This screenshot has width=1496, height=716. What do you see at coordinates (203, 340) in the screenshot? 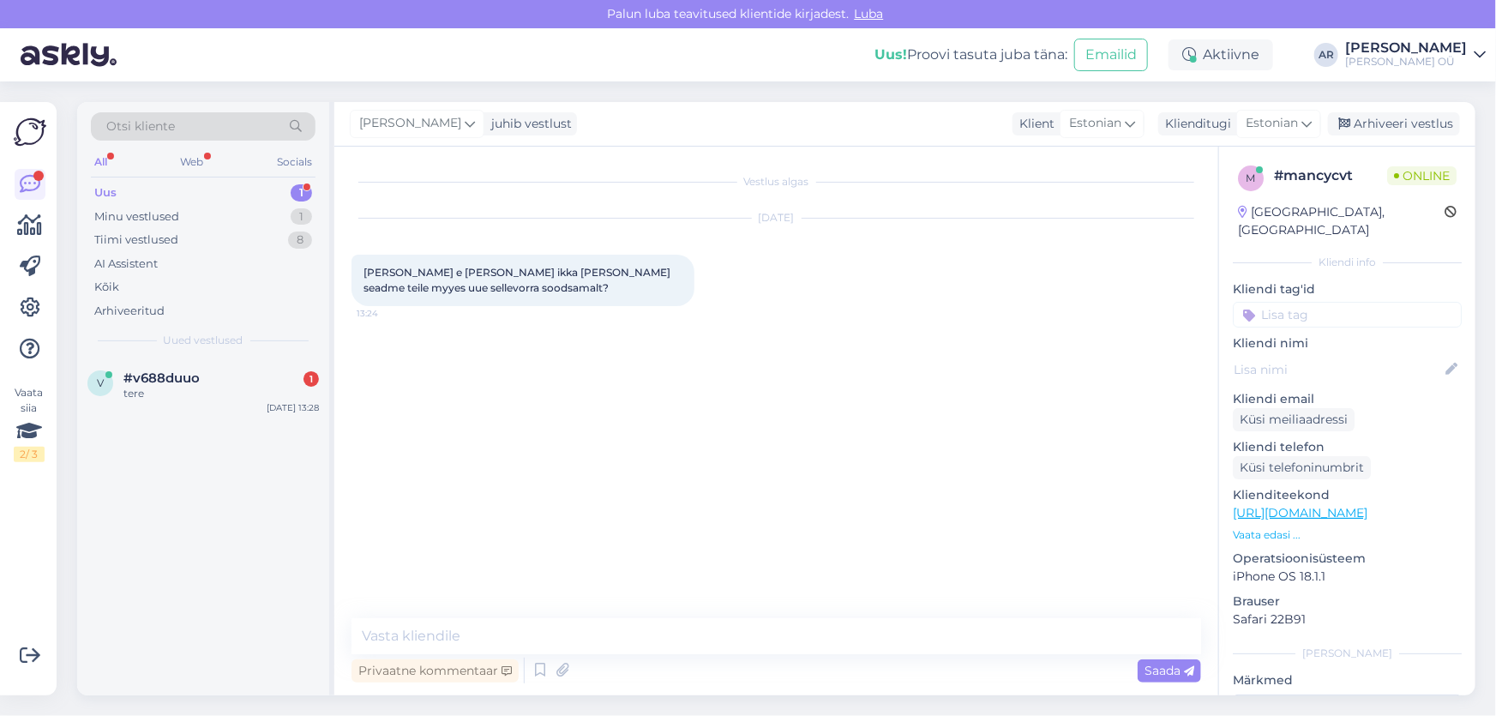
I see `span: Uued vestlused` at bounding box center [203, 340].